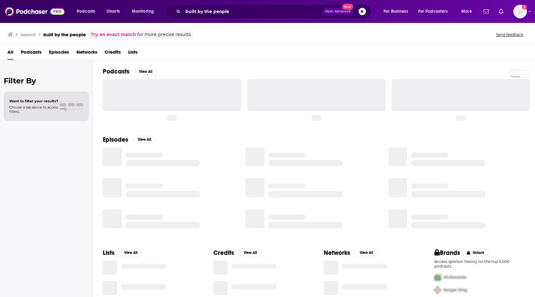  What do you see at coordinates (116, 71) in the screenshot?
I see `h2: Podcasts` at bounding box center [116, 71].